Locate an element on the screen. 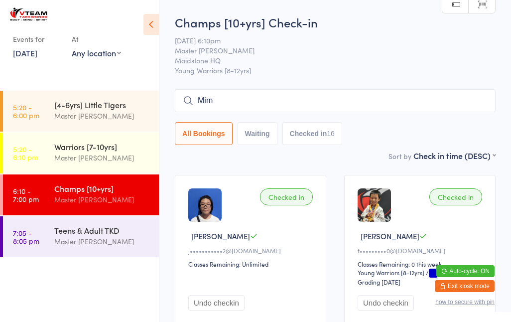 This screenshot has width=511, height=322. div: Young Warriors [8-12yrs] is located at coordinates (391, 272).